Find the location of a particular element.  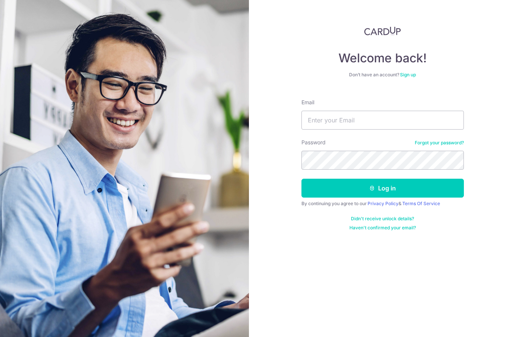

input: Enter your Email is located at coordinates (382, 120).